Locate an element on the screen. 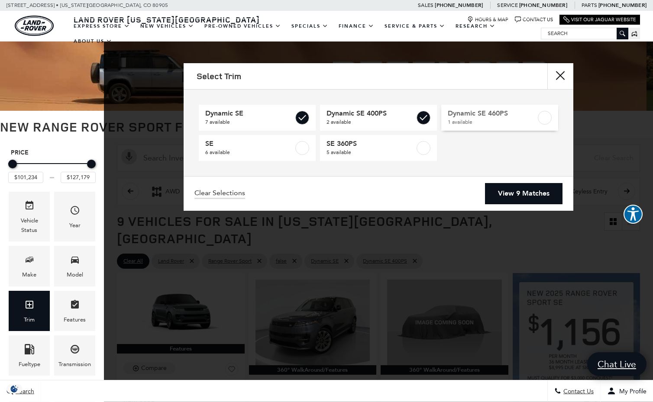 The height and width of the screenshot is (402, 653). span: Model is located at coordinates (75, 261).